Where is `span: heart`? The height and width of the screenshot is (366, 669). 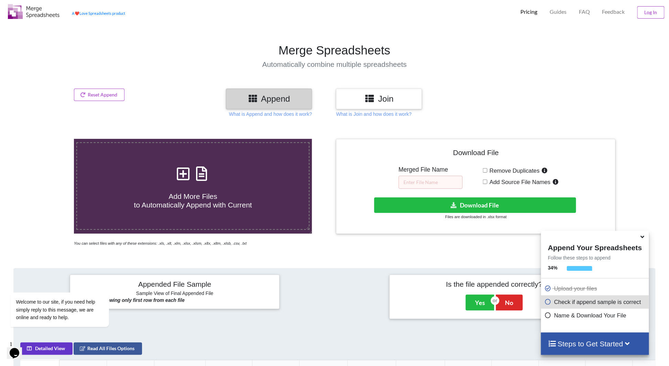 span: heart is located at coordinates (77, 13).